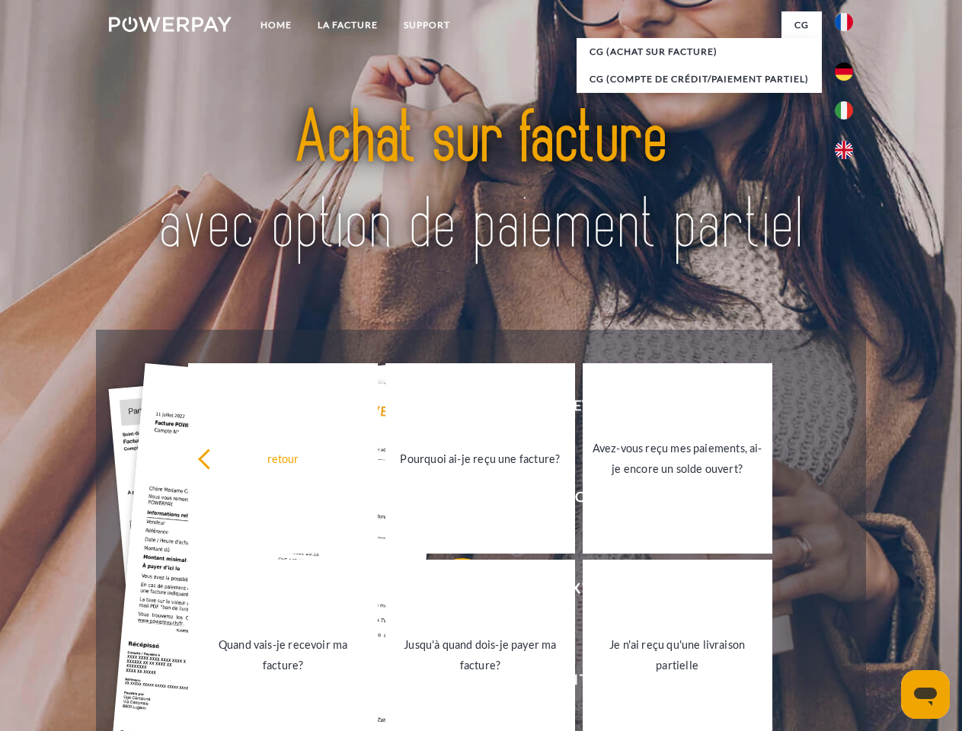 The image size is (962, 731). I want to click on a: LA FACTURE, so click(347, 25).